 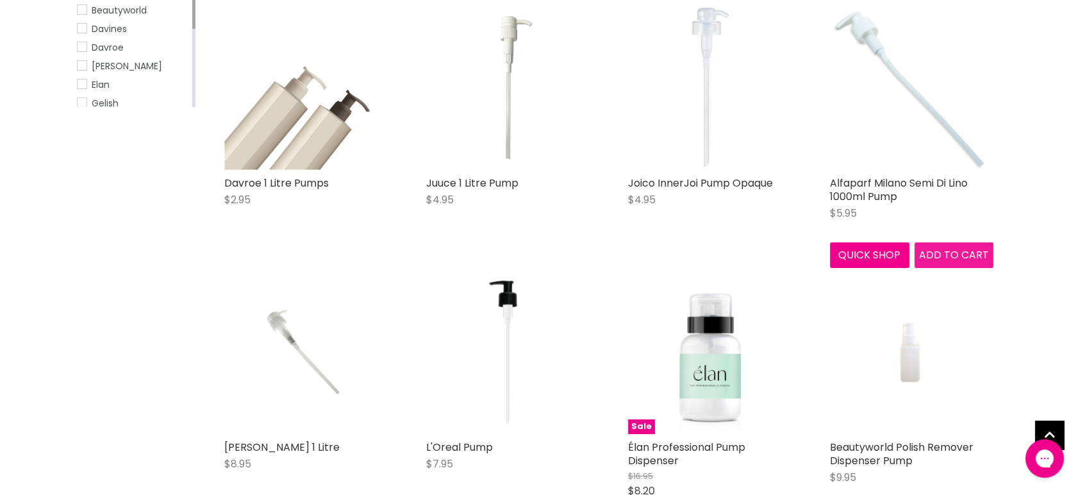 I want to click on span: Sale, so click(x=642, y=426).